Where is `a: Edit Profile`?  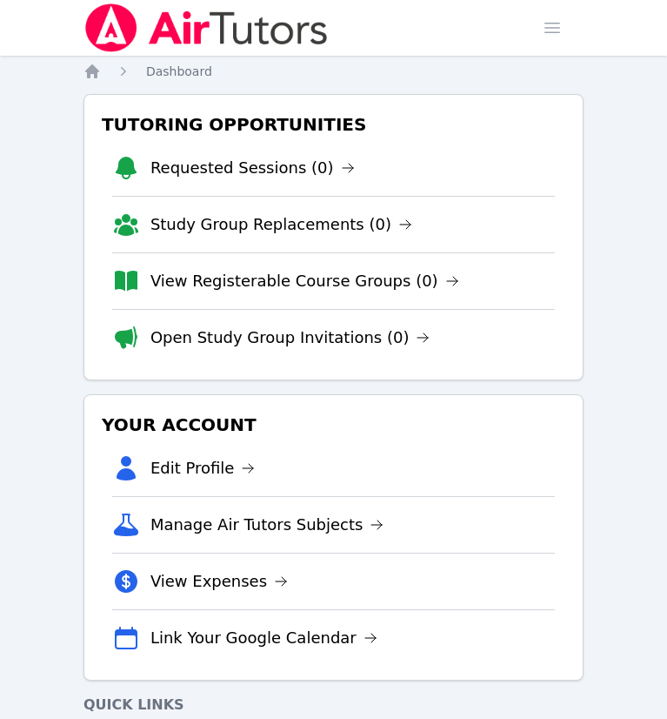 a: Edit Profile is located at coordinates (203, 468).